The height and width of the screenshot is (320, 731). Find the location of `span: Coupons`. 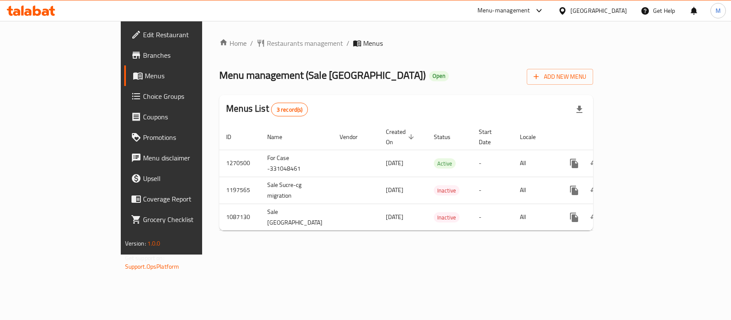

span: Coupons is located at coordinates (189, 117).